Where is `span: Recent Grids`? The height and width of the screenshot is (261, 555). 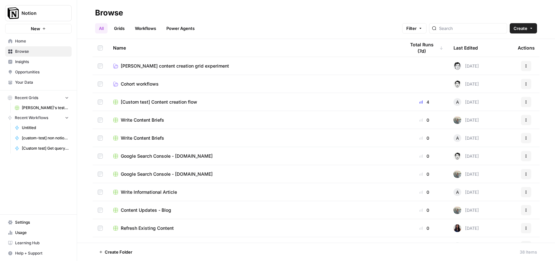
span: Recent Grids is located at coordinates (26, 98).